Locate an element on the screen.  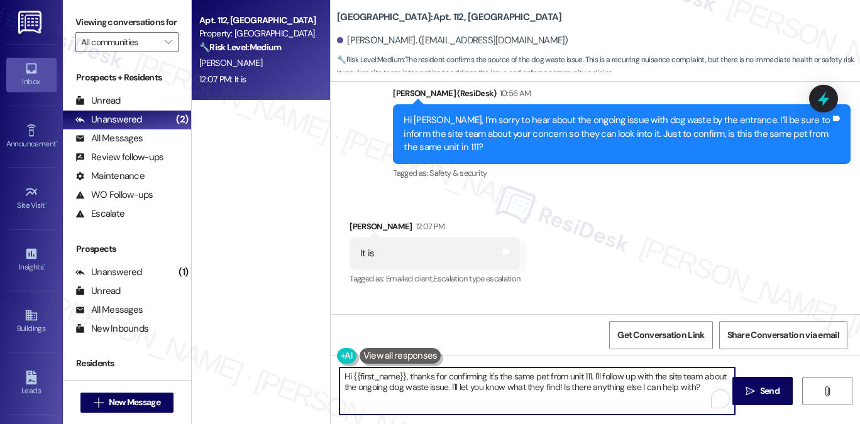
input: All communities is located at coordinates (119, 42).